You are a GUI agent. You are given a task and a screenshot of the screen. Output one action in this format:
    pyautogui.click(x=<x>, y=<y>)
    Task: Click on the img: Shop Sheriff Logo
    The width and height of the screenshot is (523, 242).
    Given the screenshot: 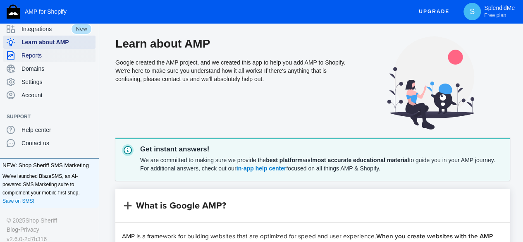 What is the action you would take?
    pyautogui.click(x=13, y=12)
    